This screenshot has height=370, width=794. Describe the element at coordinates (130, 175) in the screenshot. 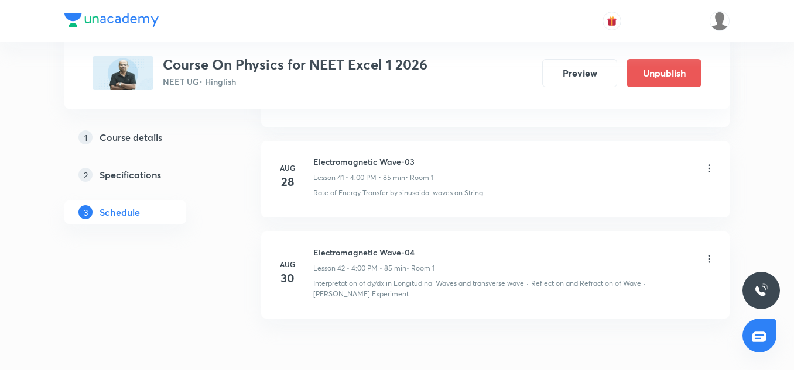

I see `h5: Specifications` at that location.